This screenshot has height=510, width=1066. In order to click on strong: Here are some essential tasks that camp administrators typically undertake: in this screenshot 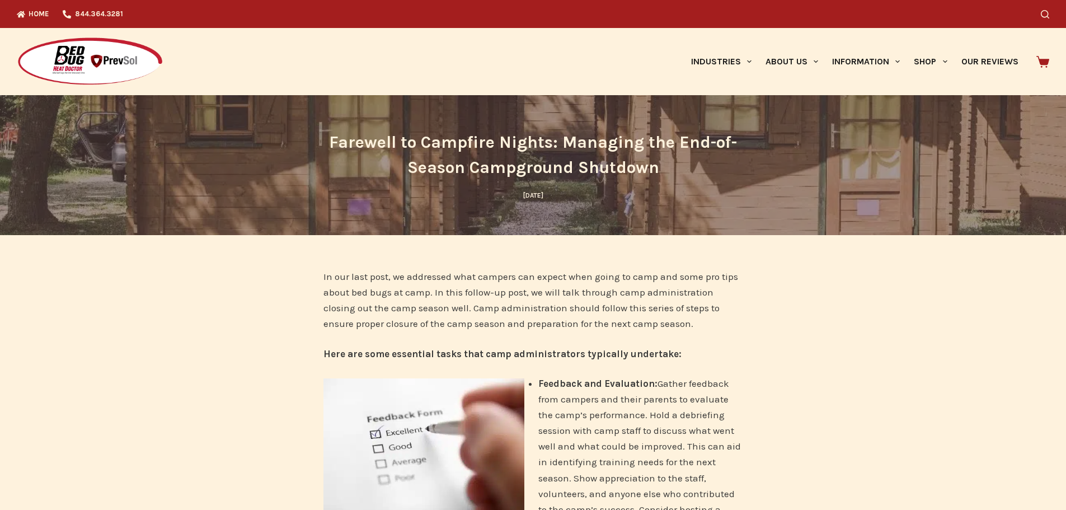, I will do `click(502, 354)`.